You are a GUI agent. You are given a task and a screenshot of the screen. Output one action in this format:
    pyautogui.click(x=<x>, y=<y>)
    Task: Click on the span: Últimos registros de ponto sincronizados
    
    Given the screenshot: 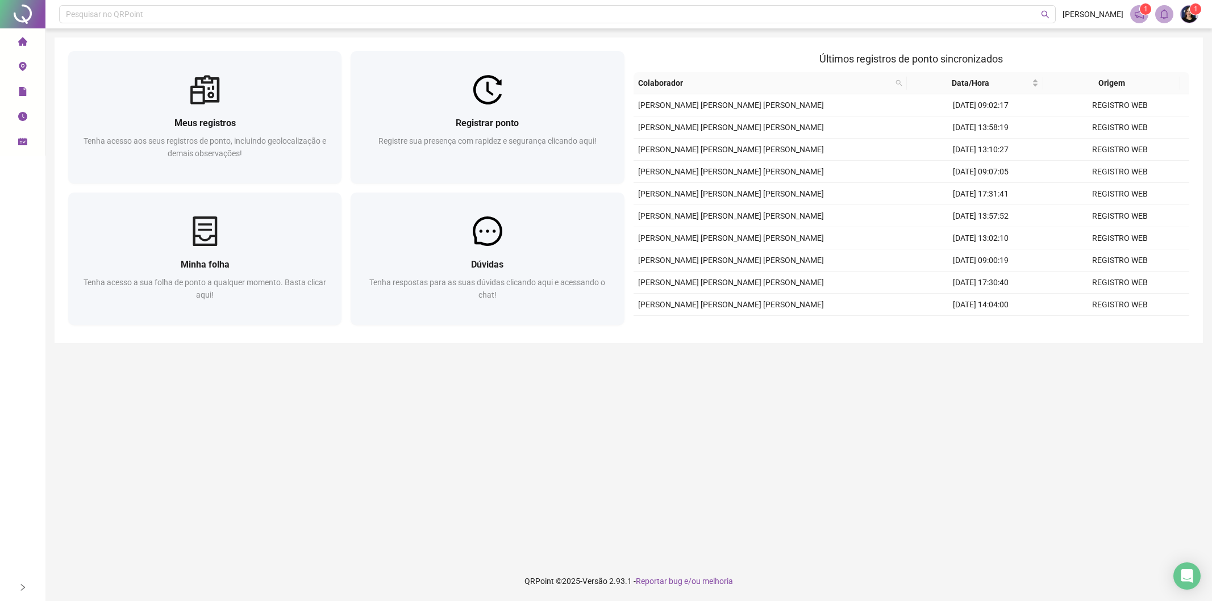 What is the action you would take?
    pyautogui.click(x=911, y=59)
    